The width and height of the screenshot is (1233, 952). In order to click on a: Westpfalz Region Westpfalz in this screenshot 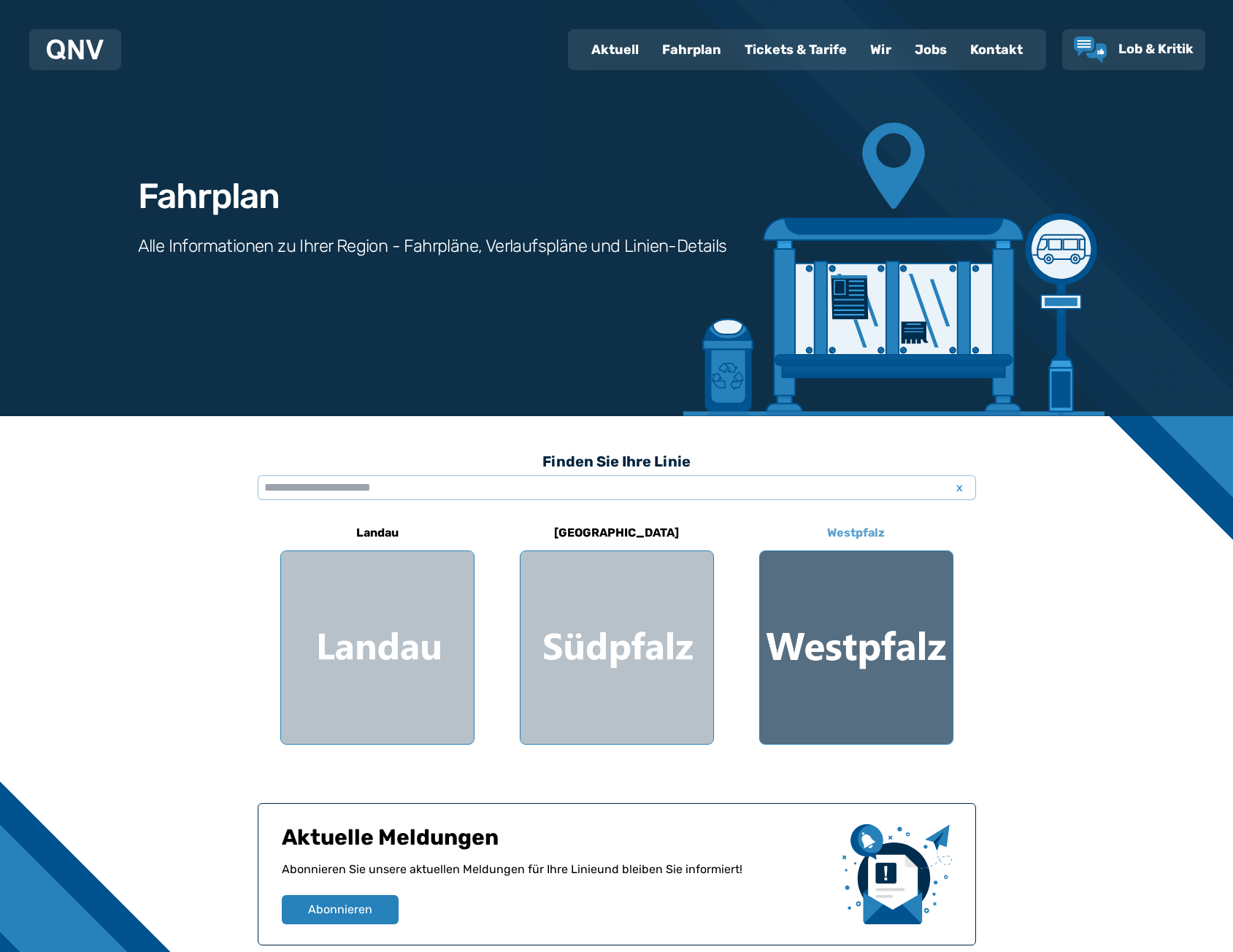, I will do `click(856, 630)`.